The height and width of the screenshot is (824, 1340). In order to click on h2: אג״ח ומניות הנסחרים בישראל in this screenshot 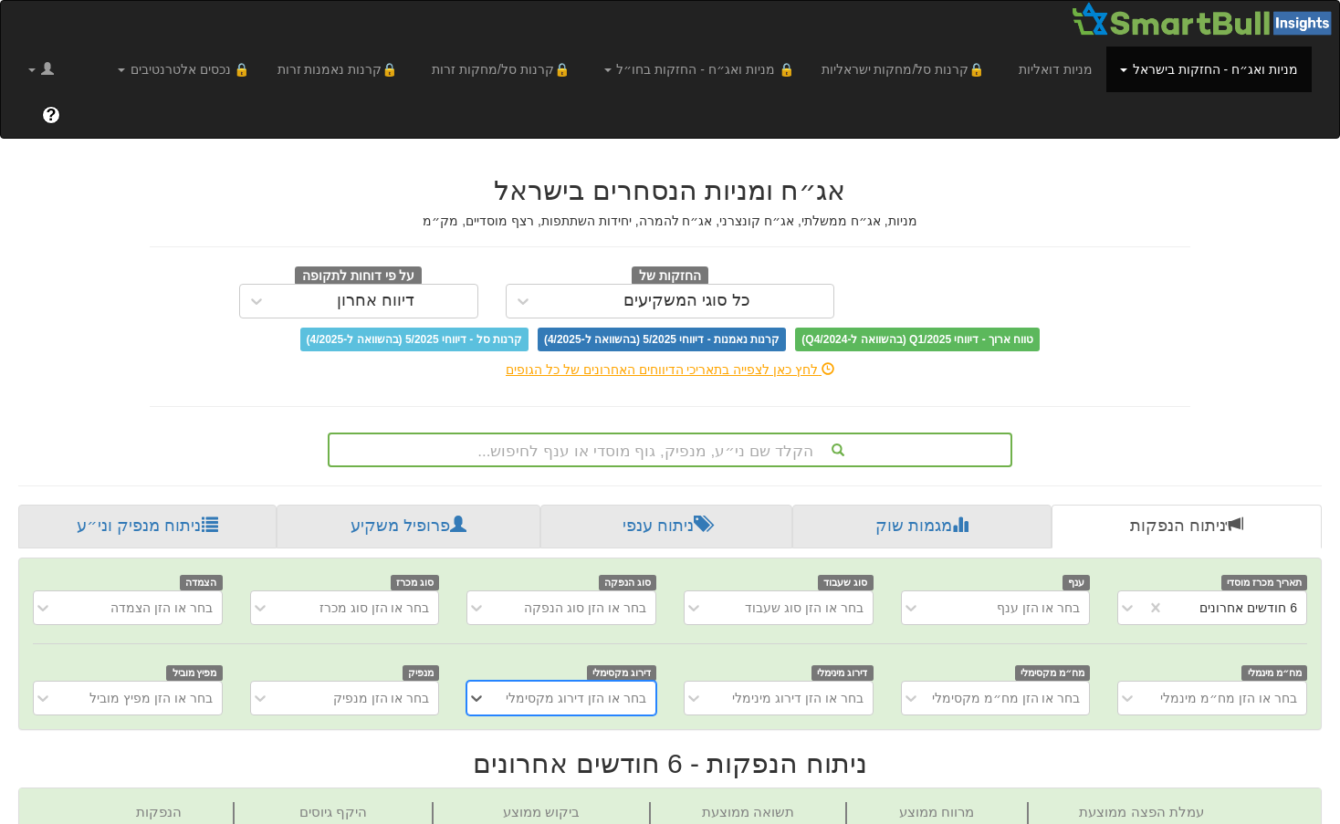, I will do `click(670, 190)`.